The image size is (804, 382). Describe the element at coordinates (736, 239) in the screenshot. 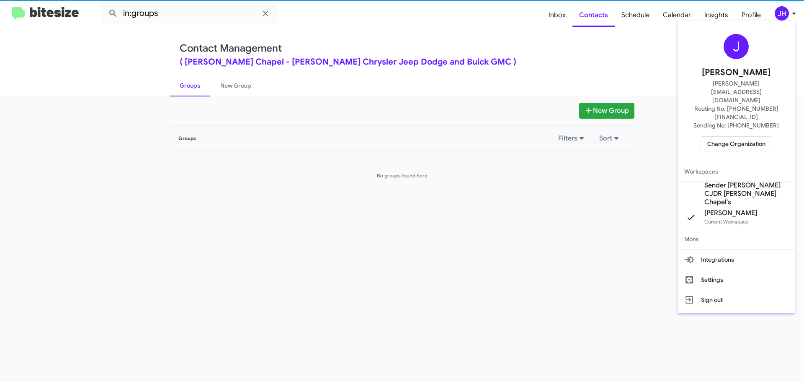

I see `span: More` at that location.